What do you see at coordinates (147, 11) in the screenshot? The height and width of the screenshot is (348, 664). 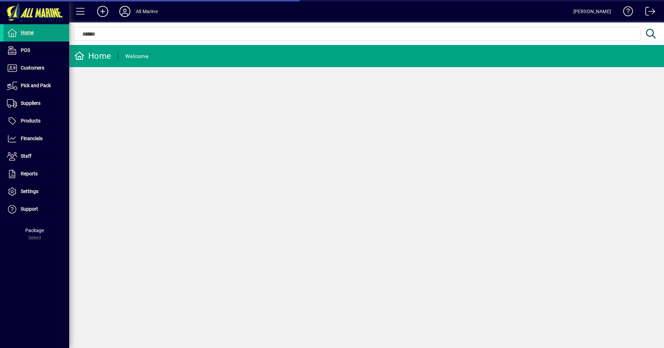 I see `div: All Marine` at bounding box center [147, 11].